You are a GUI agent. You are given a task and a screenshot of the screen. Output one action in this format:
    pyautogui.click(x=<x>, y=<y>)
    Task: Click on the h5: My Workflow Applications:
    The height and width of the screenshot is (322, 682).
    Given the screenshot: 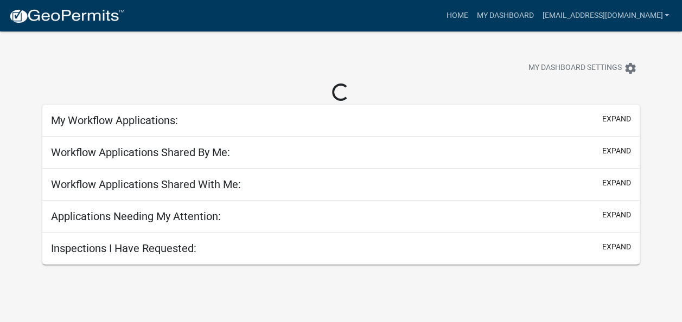 What is the action you would take?
    pyautogui.click(x=115, y=121)
    